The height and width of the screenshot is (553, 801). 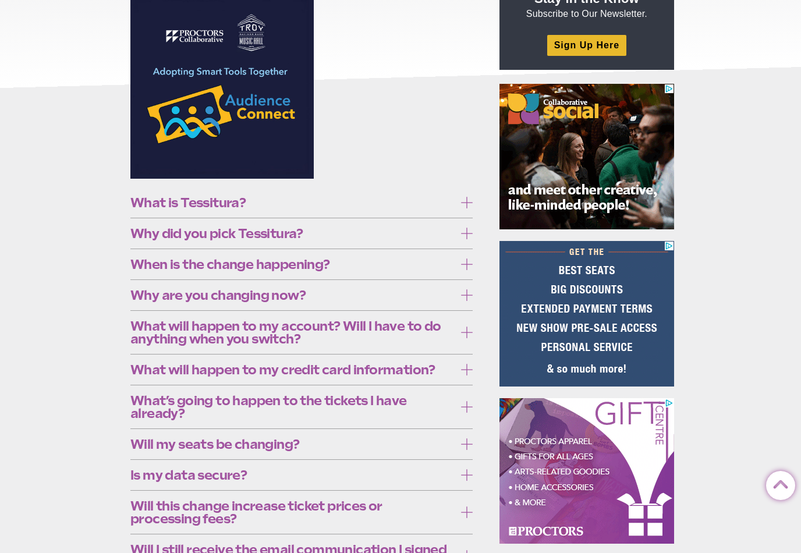 I want to click on span: Is my data secure?, so click(x=292, y=476).